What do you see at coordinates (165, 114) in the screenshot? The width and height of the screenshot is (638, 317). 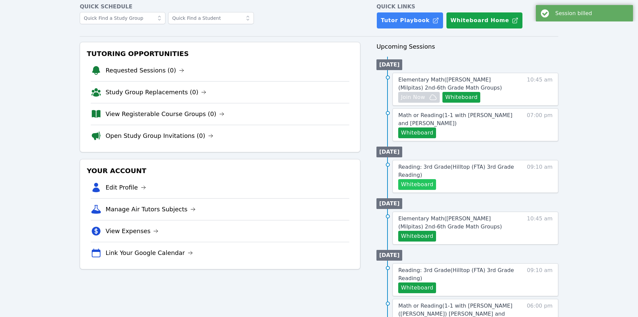 I see `a: View Registerable Course Groups (0)` at bounding box center [165, 114].